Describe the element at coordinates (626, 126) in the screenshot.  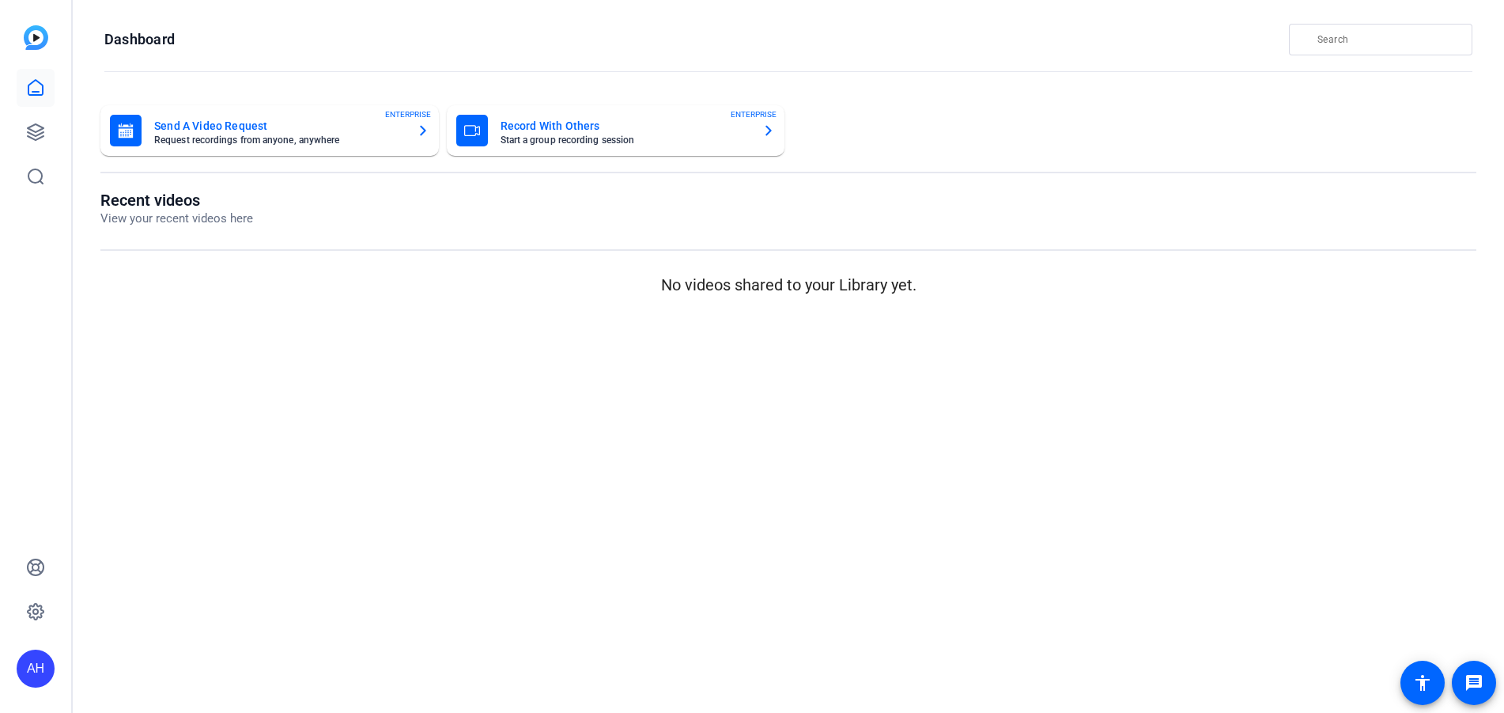
I see `mat-card-title: Record With Others` at that location.